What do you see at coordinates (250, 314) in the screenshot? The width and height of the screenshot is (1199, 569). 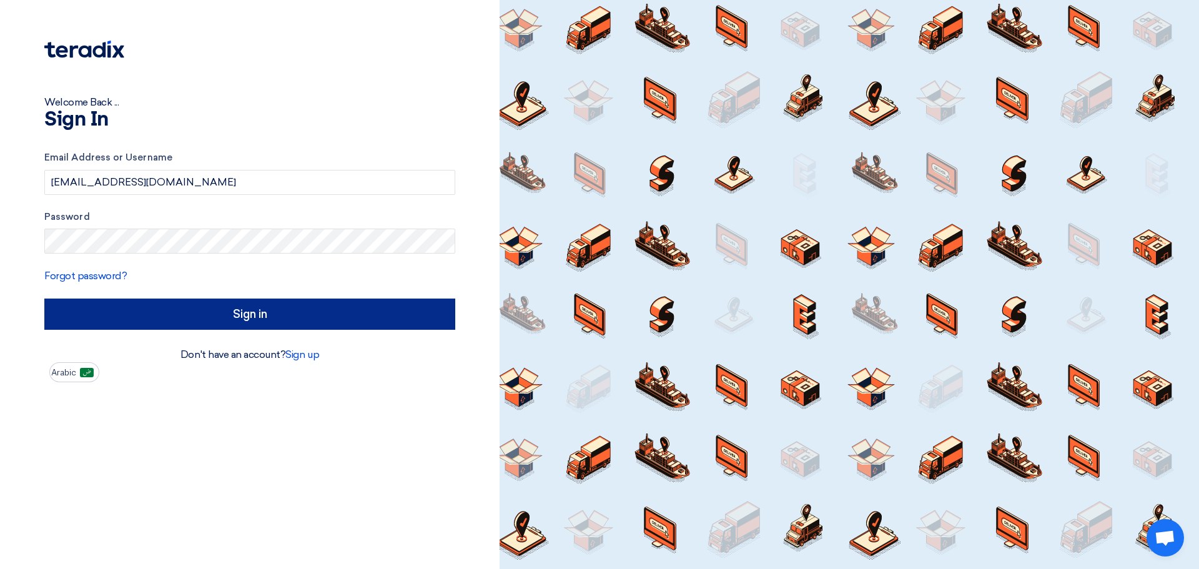 I see `input: Sign in` at bounding box center [250, 314].